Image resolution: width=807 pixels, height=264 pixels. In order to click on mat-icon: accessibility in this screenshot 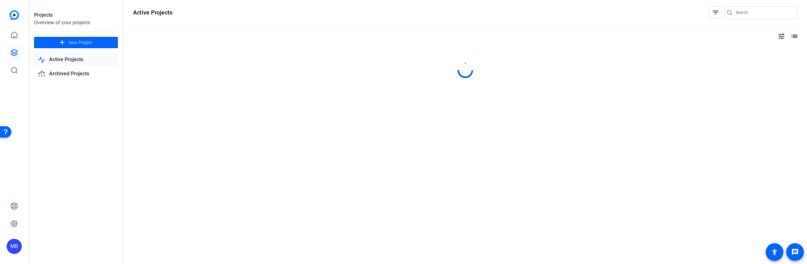, I will do `click(774, 252)`.